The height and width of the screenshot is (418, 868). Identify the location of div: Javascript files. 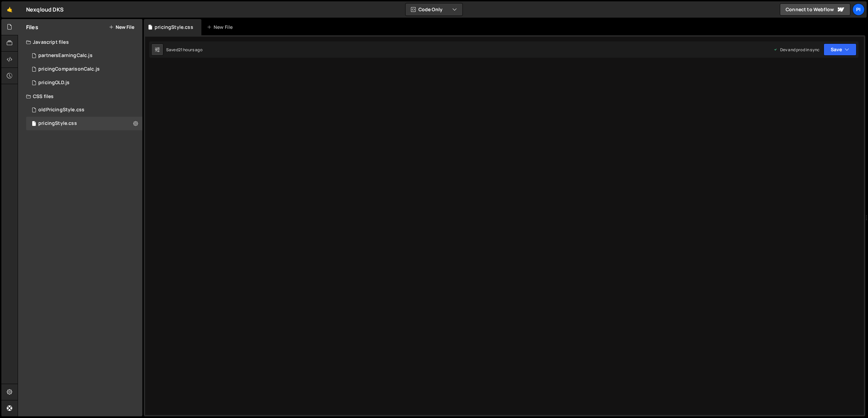
(80, 42).